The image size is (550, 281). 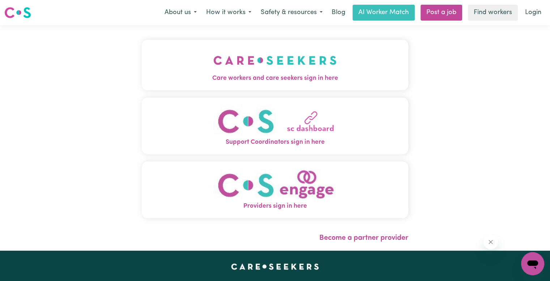 I want to click on button: Support Coordinators sign in here, so click(x=275, y=126).